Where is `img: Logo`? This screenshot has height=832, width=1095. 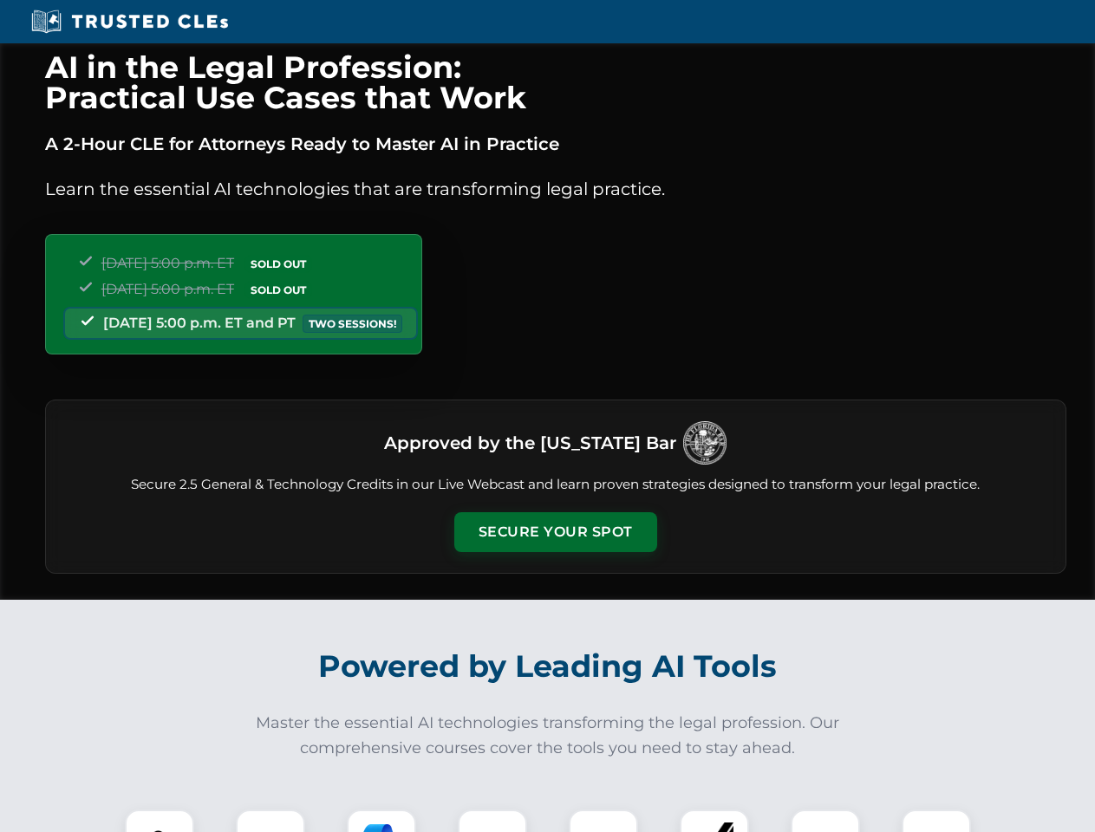
img: Logo is located at coordinates (705, 443).